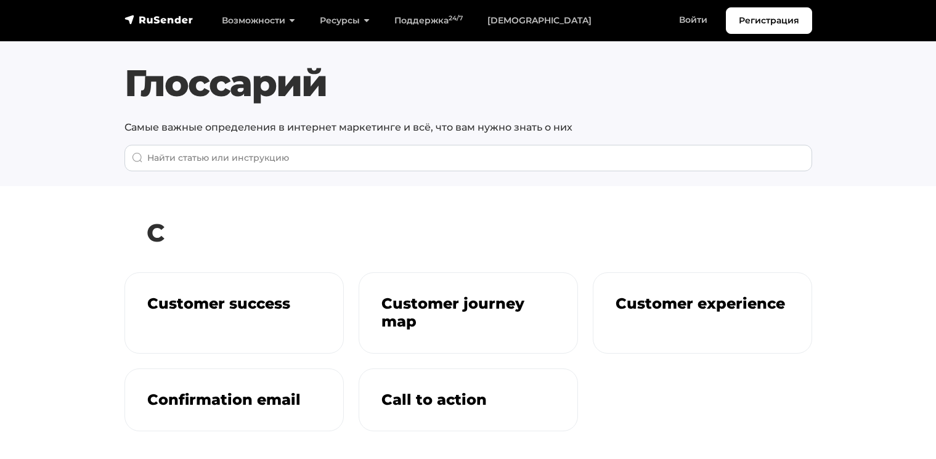  I want to click on img: Поиск, so click(137, 158).